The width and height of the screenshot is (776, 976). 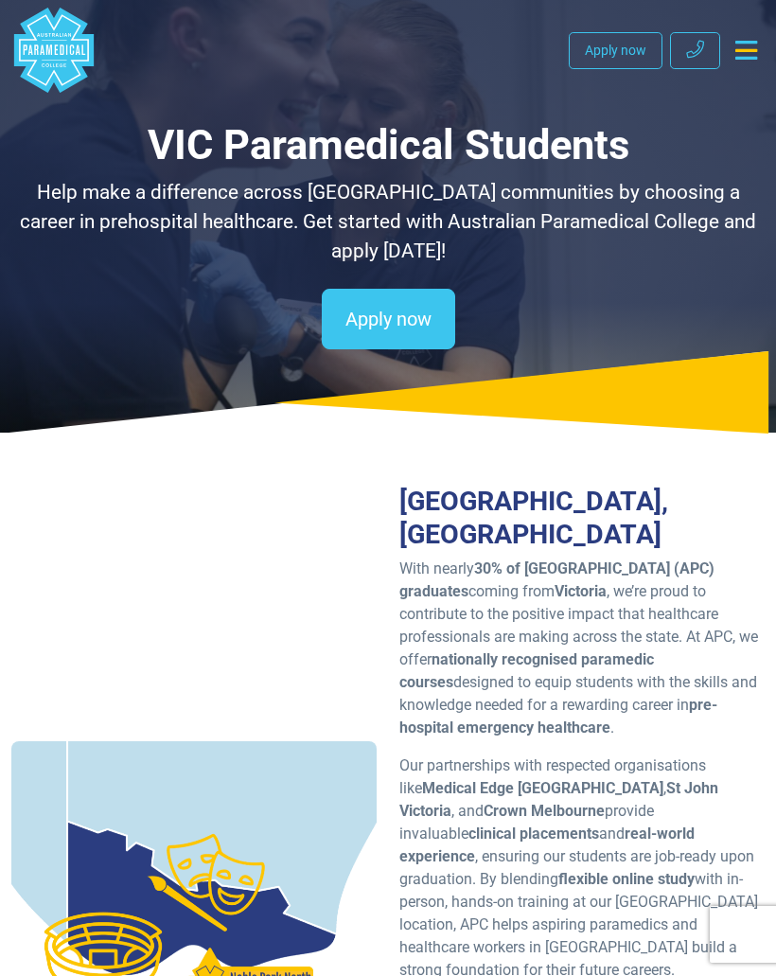 What do you see at coordinates (559, 799) in the screenshot?
I see `strong: St John Victoria` at bounding box center [559, 799].